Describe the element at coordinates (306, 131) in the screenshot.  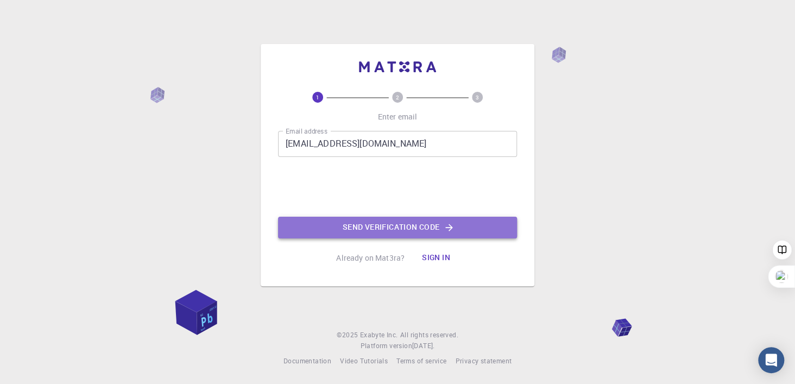
I see `label: Email address` at that location.